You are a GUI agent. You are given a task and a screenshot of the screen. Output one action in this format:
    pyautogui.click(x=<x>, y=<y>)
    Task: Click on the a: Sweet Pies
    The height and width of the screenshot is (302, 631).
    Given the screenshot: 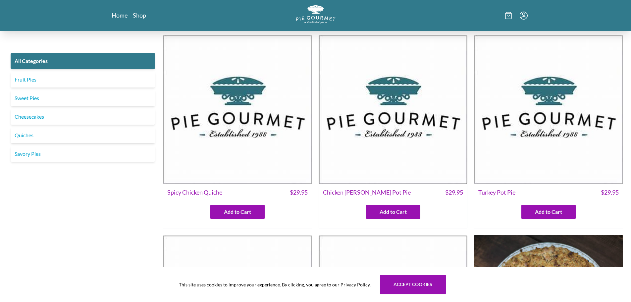 What is the action you would take?
    pyautogui.click(x=83, y=98)
    